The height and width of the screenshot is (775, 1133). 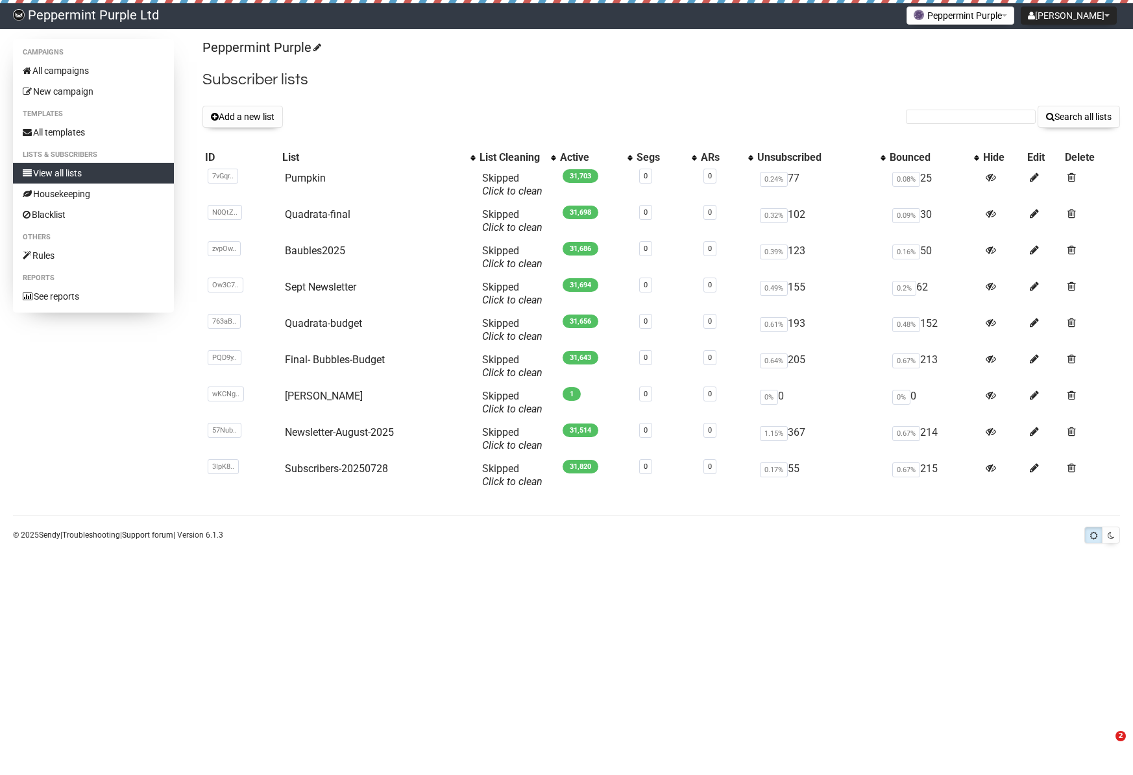 What do you see at coordinates (224, 321) in the screenshot?
I see `span: 763aB..` at bounding box center [224, 321].